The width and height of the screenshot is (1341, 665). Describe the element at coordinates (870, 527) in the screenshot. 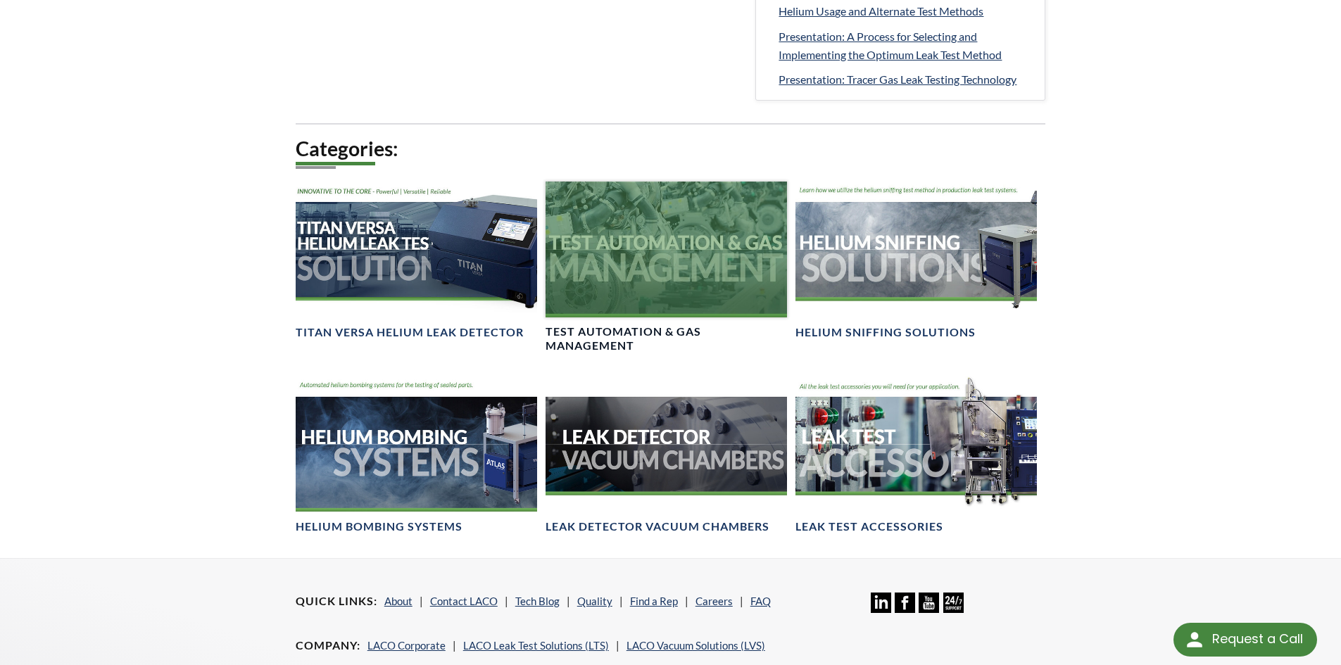

I see `h4: Leak Test Accessories` at that location.